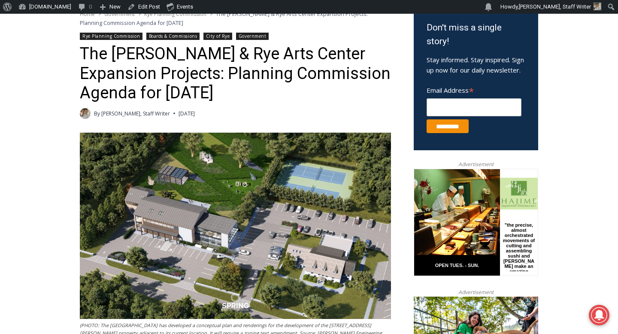 The image size is (618, 334). What do you see at coordinates (474, 89) in the screenshot?
I see `label: Email Address` at bounding box center [474, 89].